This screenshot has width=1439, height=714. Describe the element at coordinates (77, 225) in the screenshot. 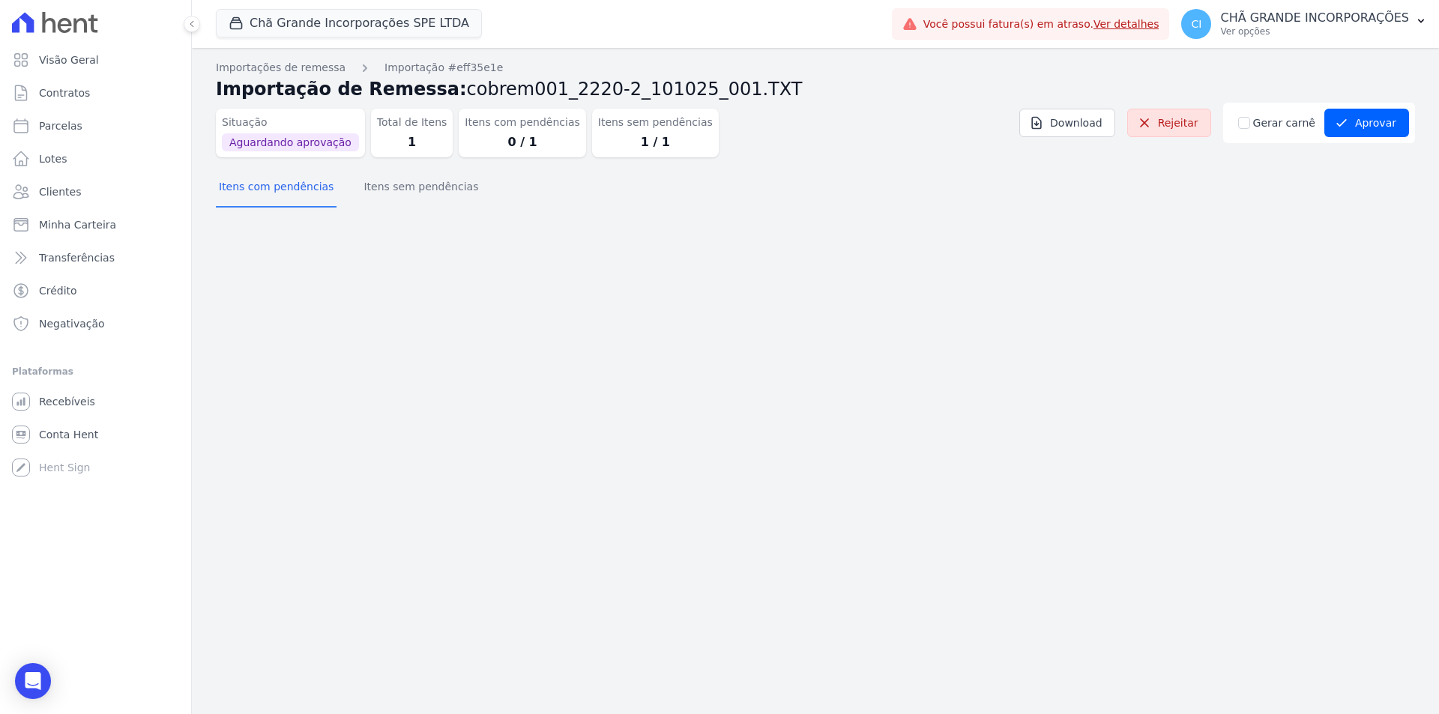

I see `span: Minha Carteira` at that location.